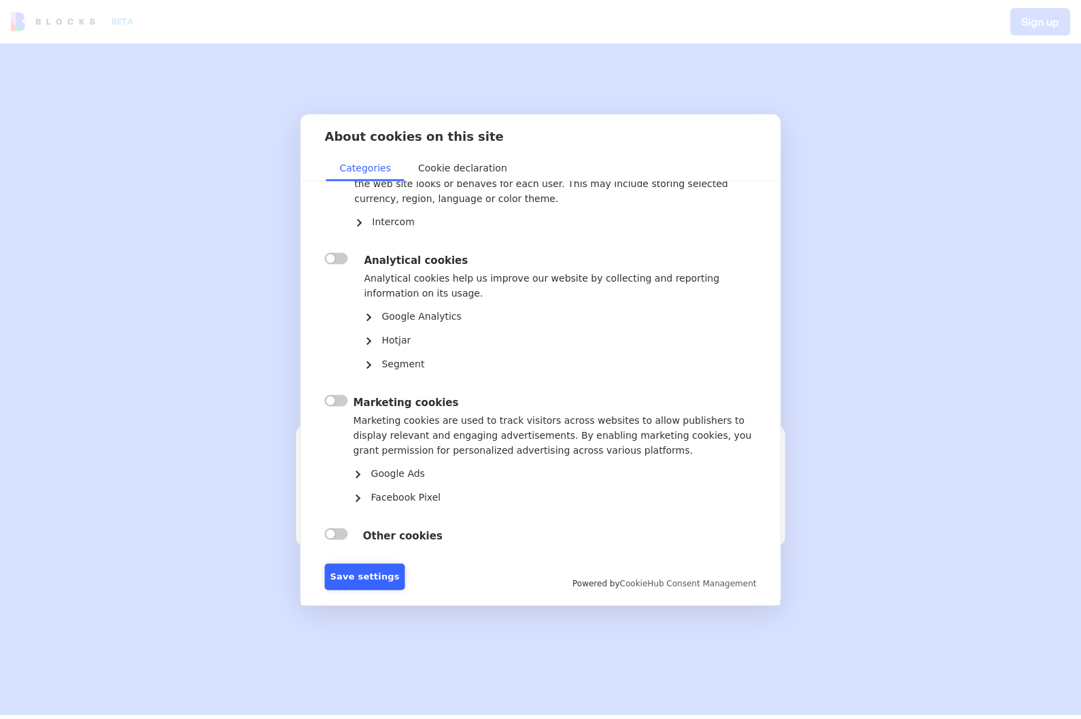 The width and height of the screenshot is (1081, 719). What do you see at coordinates (403, 535) in the screenshot?
I see `strong: Other cookies` at bounding box center [403, 535].